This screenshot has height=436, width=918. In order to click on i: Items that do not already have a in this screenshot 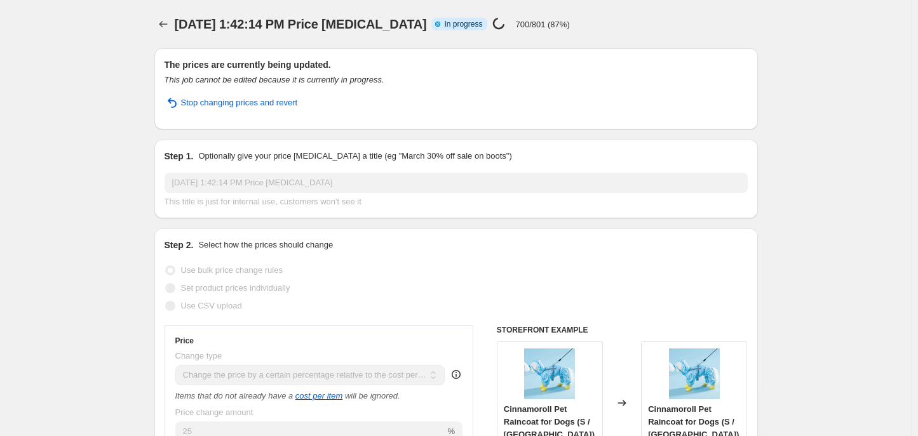, I will do `click(234, 396)`.